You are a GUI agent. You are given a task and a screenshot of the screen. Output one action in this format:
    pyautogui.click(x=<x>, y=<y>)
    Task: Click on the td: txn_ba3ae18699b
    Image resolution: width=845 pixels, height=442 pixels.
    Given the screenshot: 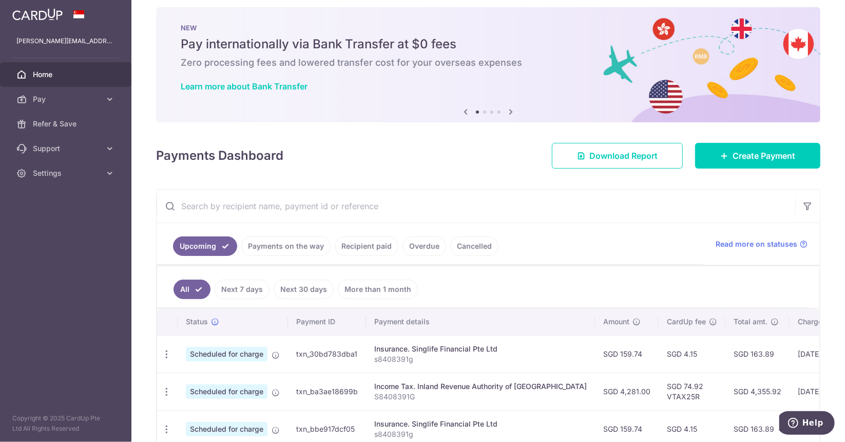 What is the action you would take?
    pyautogui.click(x=327, y=391)
    